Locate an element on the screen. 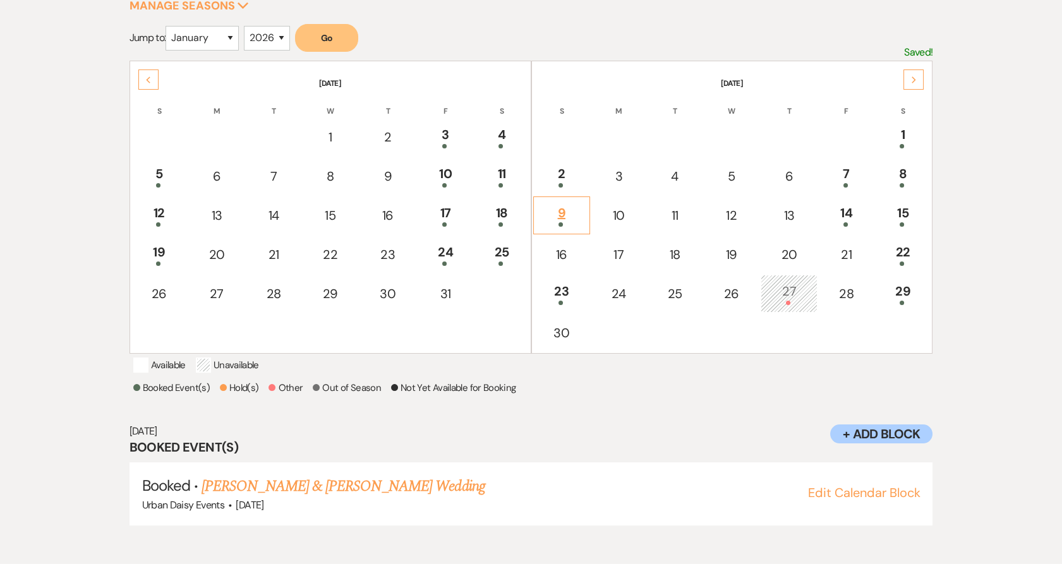 The width and height of the screenshot is (1062, 564). p: Booked Event(s) is located at coordinates (171, 388).